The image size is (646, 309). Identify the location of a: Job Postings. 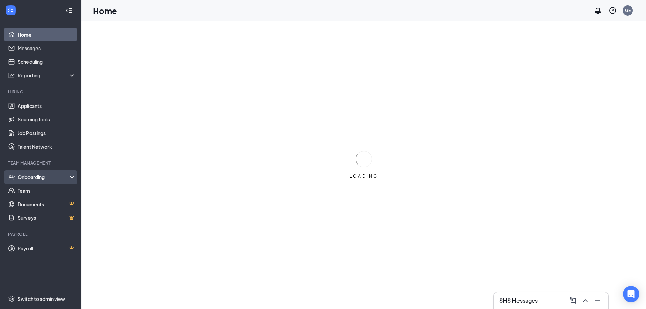
(46, 133).